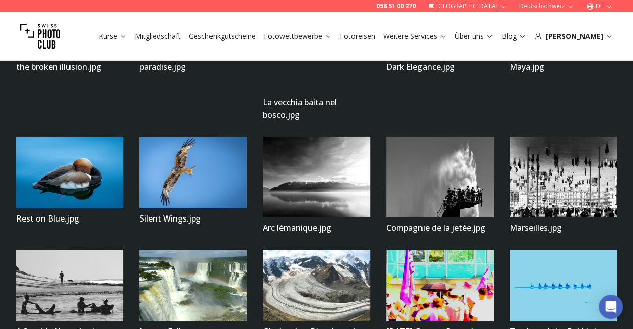 This screenshot has width=633, height=329. Describe the element at coordinates (316, 108) in the screenshot. I see `h3: ​La vecchia baita nel bosco.jpg` at that location.